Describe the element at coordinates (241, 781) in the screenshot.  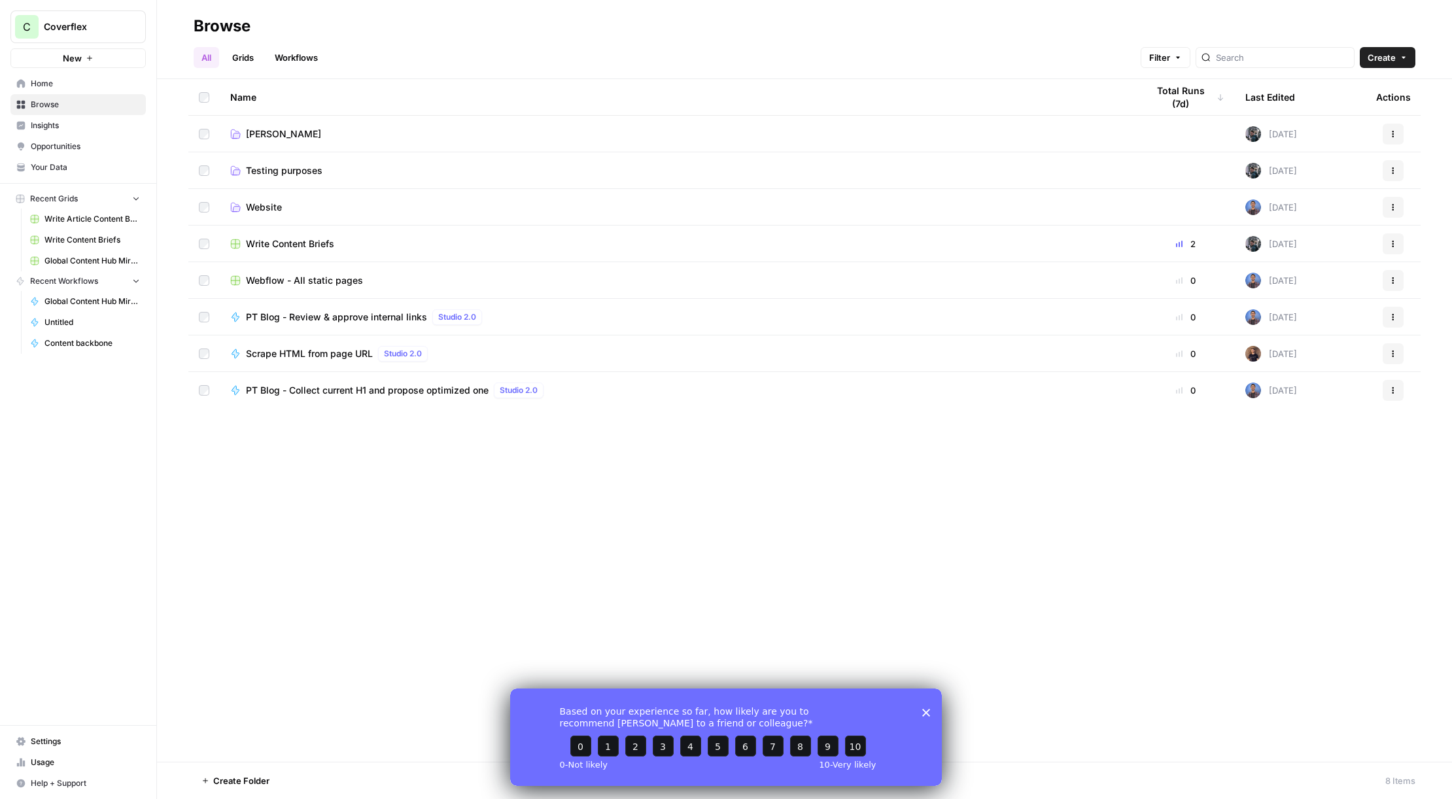
I see `span: Create Folder` at that location.